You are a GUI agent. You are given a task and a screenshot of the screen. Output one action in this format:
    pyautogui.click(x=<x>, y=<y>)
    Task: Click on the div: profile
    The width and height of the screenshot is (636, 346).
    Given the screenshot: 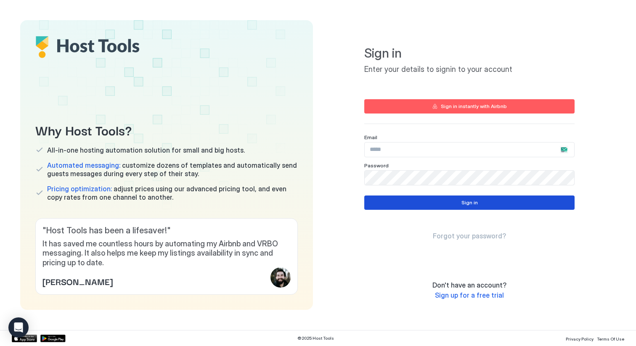 What is the action you would take?
    pyautogui.click(x=280, y=277)
    